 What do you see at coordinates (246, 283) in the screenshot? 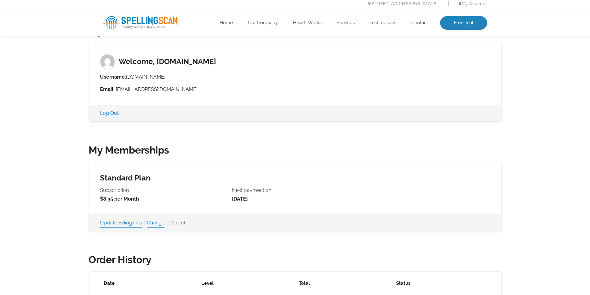
I see `th: Level` at bounding box center [246, 283].